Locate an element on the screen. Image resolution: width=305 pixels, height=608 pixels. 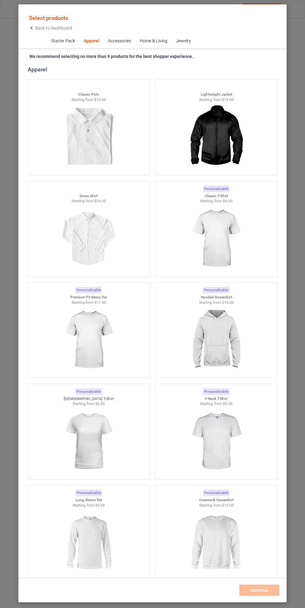
div: Hooded Sweatshirt is located at coordinates (216, 297).